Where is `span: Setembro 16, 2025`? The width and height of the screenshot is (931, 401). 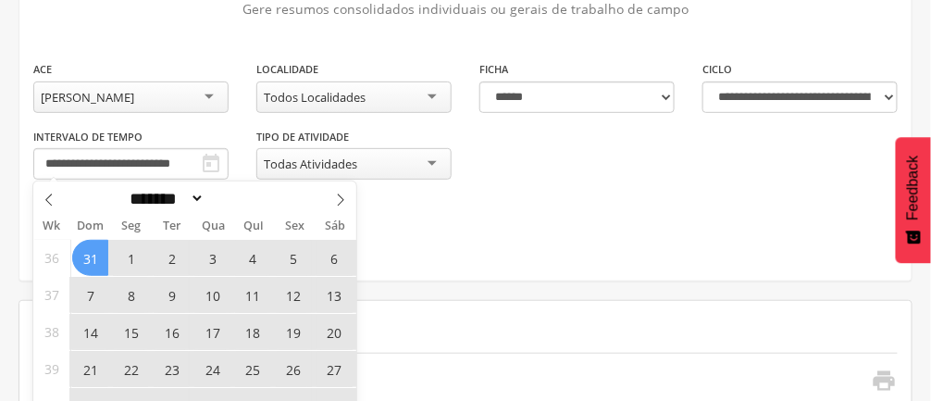
span: Setembro 16, 2025 is located at coordinates (171, 331).